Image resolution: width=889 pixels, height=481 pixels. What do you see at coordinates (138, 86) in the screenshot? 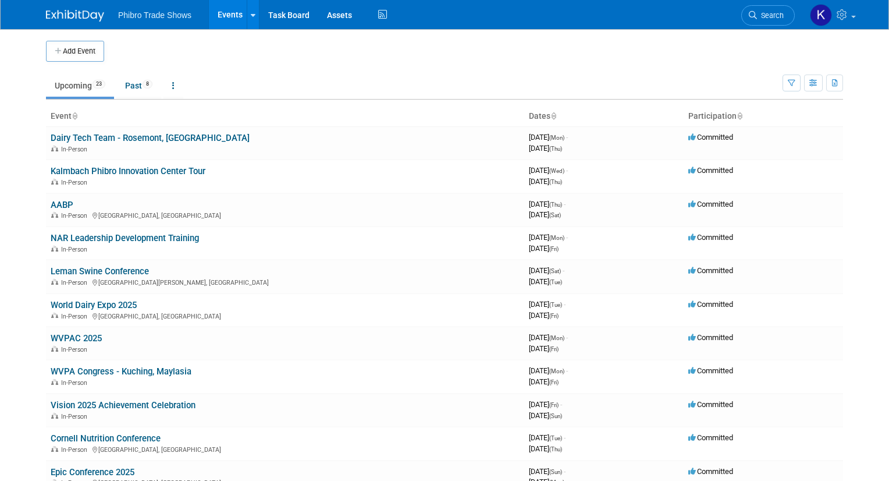
I see `a: Past8` at bounding box center [138, 86].